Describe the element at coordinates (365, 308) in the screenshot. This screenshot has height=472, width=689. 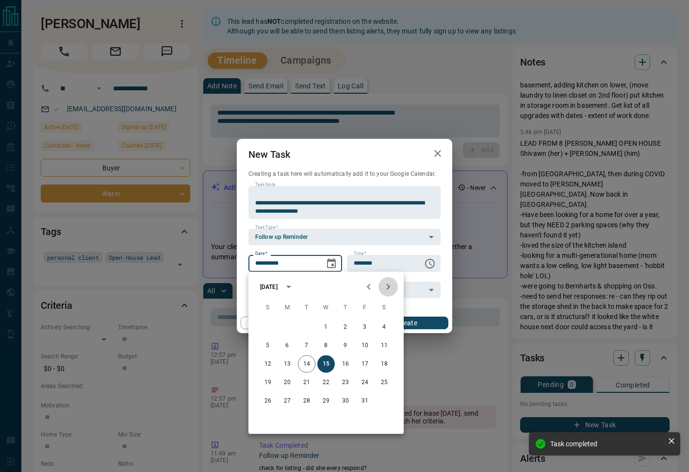
I see `span: Friday` at that location.